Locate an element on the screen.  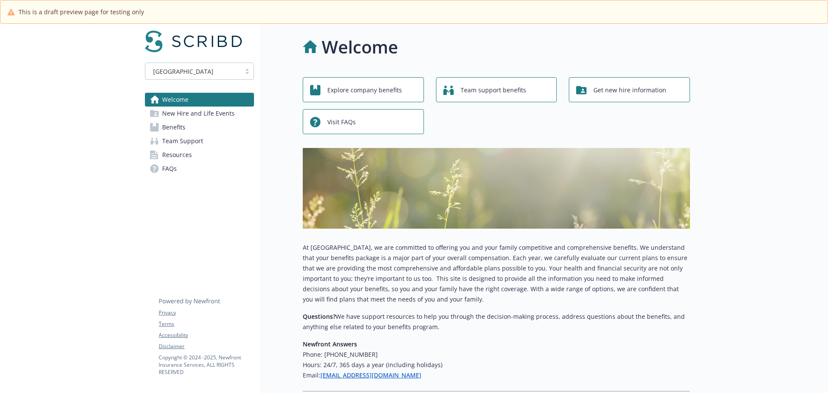
a: Resources is located at coordinates (199, 155).